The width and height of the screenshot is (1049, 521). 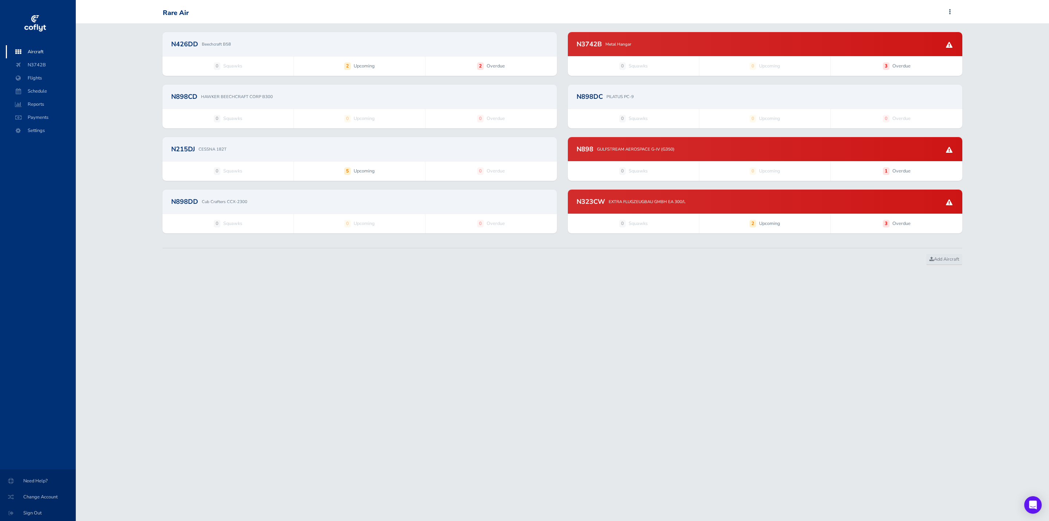 I want to click on p: GULFSTREAM AEROSPACE G-IV (G350), so click(x=636, y=149).